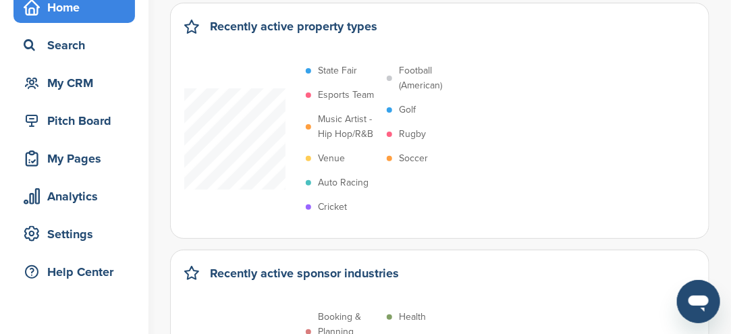 The width and height of the screenshot is (731, 334). Describe the element at coordinates (293, 26) in the screenshot. I see `h2: Recently active property types` at that location.